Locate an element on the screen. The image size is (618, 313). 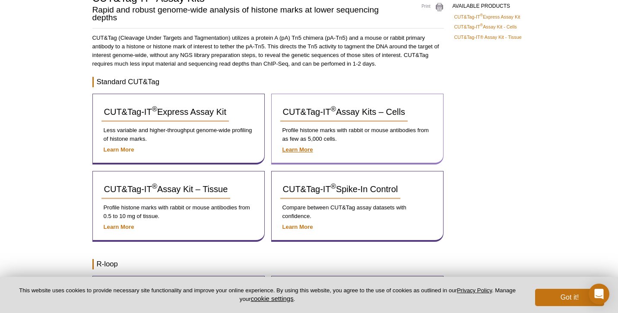
p: Less variable and higher-throughput genome-wide profiling of histone marks. is located at coordinates (178, 135).